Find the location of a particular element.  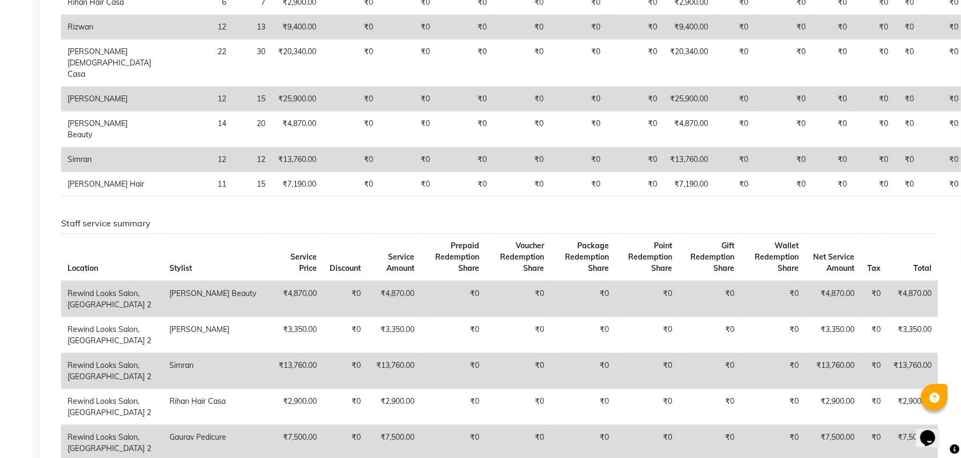

td: Simran is located at coordinates (109, 160).